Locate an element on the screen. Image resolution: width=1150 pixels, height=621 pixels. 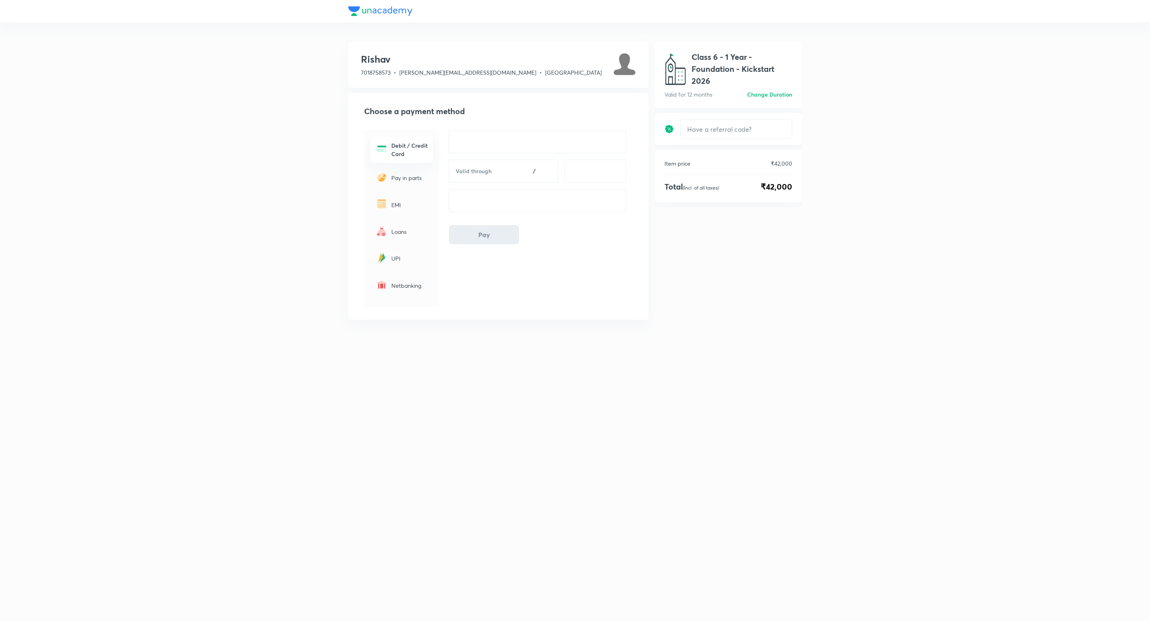
p: Pay in parts is located at coordinates (410, 178).